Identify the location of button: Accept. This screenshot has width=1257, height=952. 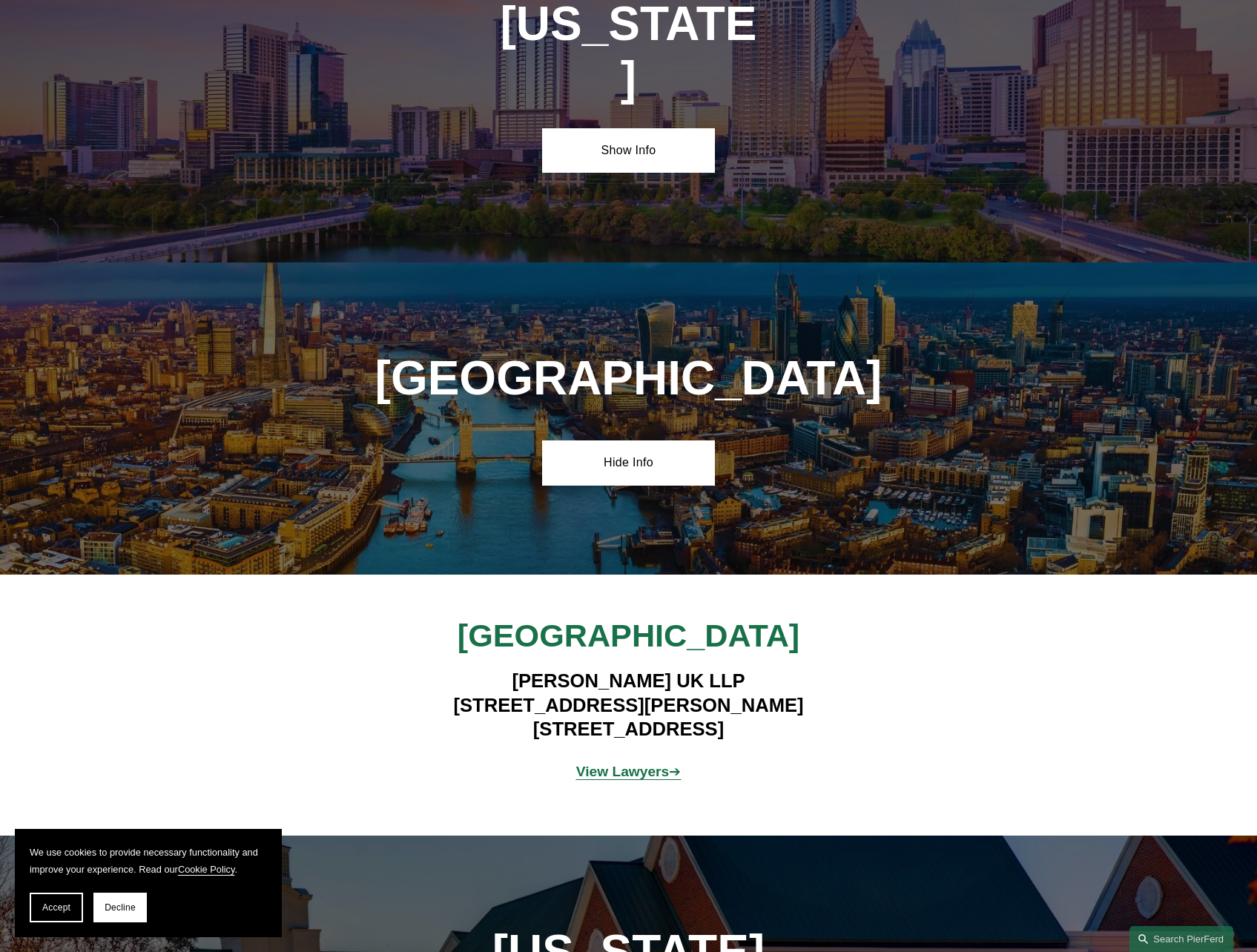
(56, 907).